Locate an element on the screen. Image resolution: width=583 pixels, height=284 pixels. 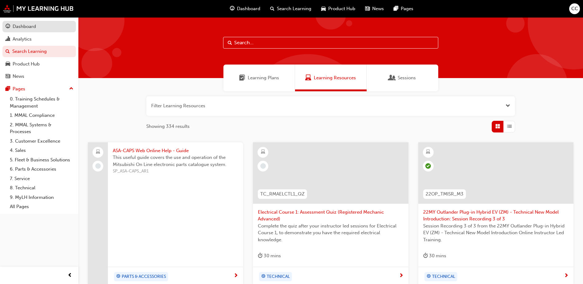
a: guage-iconDashboard is located at coordinates (245, 9).